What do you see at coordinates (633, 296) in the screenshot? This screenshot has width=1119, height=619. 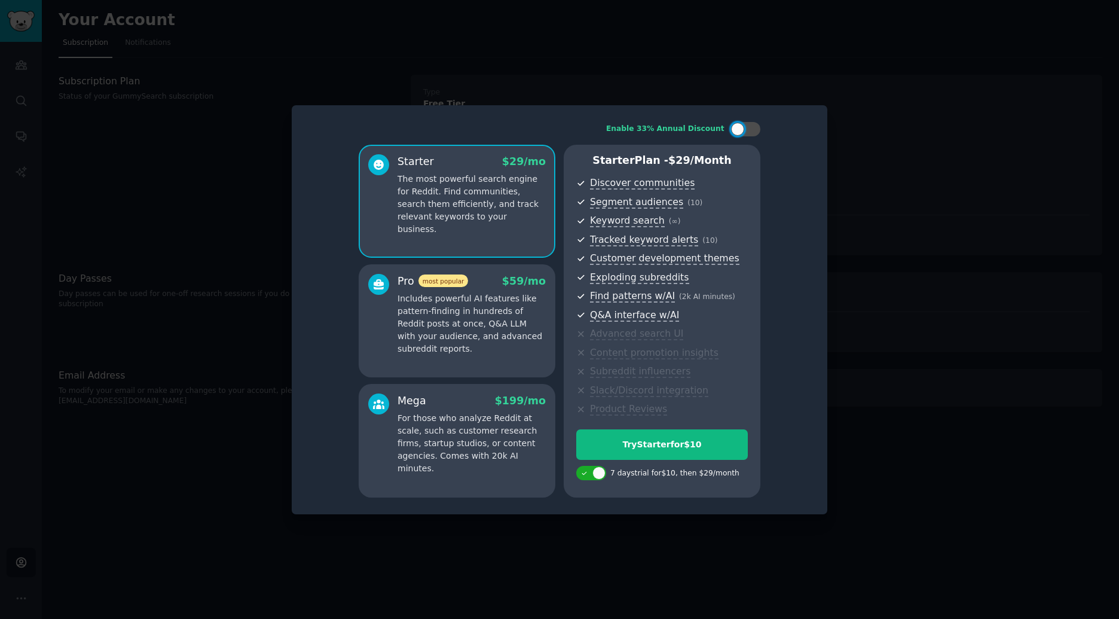 I see `span: Find patterns w/AI` at bounding box center [633, 296].